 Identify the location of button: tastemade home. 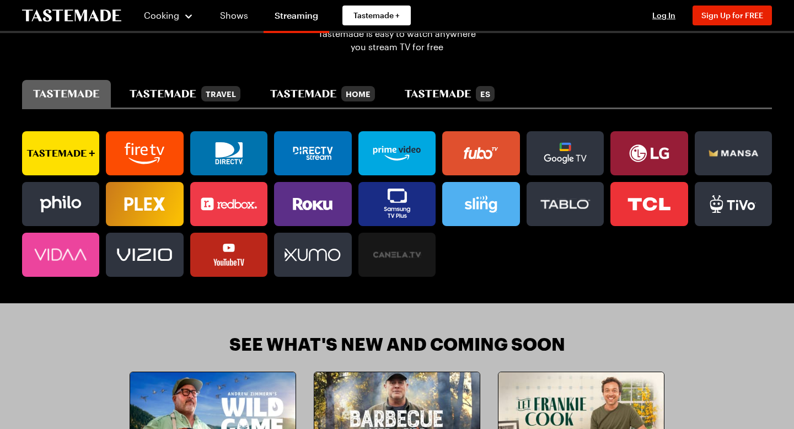
(323, 94).